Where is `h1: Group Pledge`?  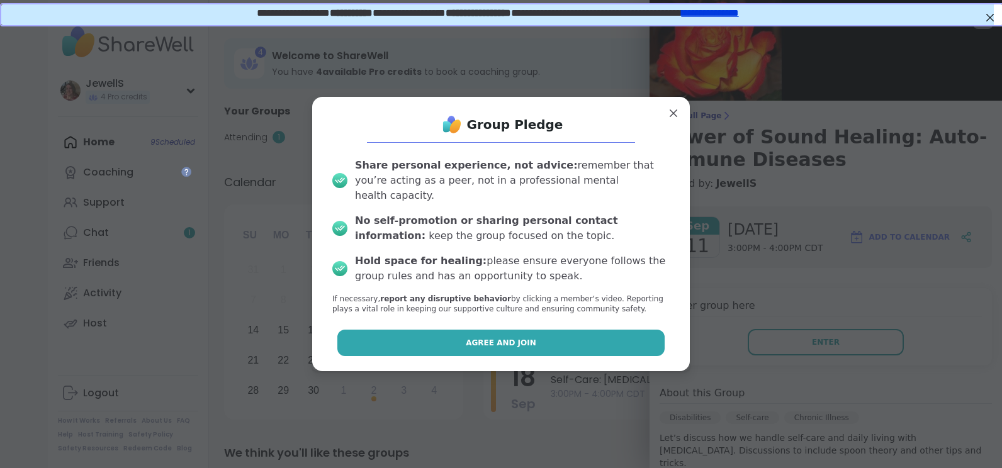 h1: Group Pledge is located at coordinates (515, 125).